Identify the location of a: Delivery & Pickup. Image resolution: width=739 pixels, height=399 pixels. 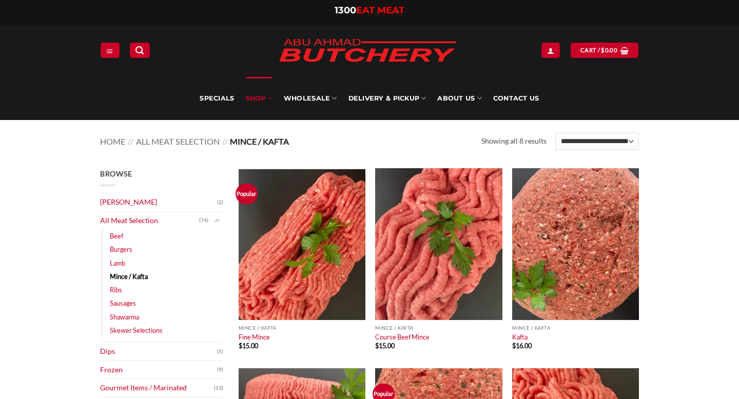
(388, 99).